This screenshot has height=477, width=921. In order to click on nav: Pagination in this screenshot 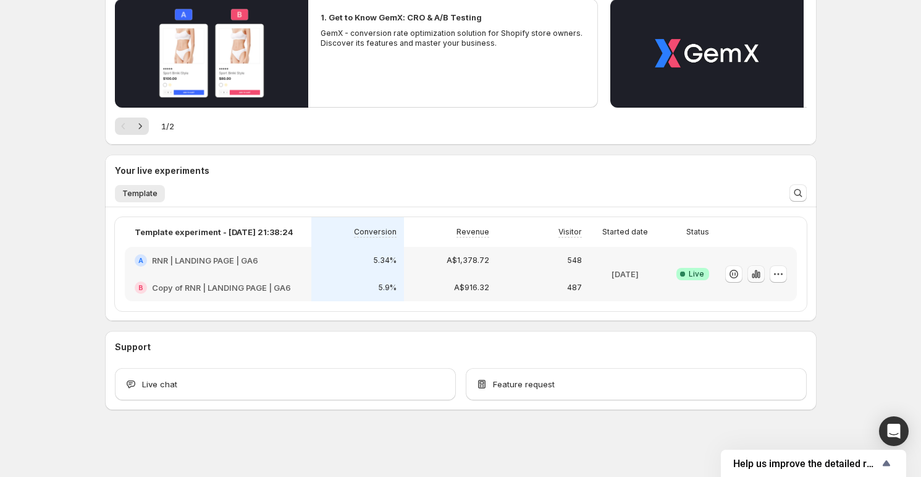, I will do `click(132, 126)`.